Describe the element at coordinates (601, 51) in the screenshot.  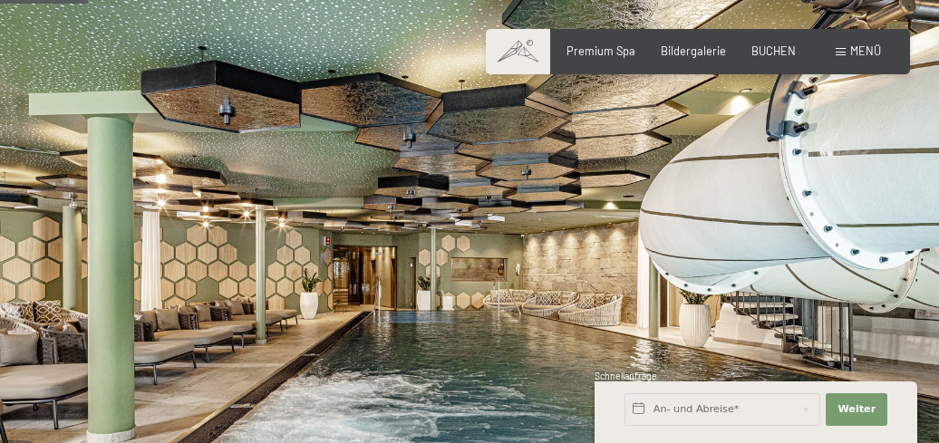
I see `span: Premium Spa` at that location.